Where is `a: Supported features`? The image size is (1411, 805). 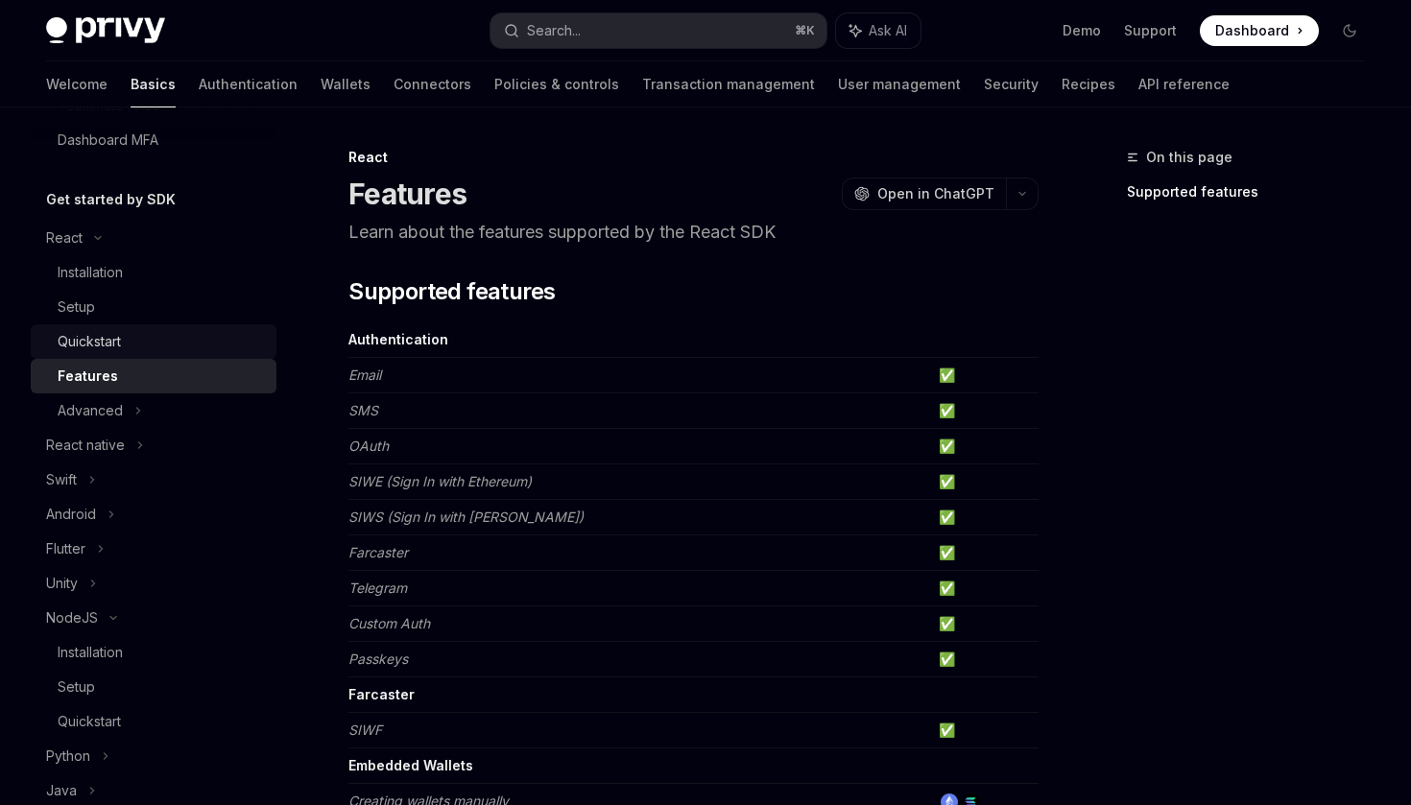
a: Supported features is located at coordinates (1253, 192).